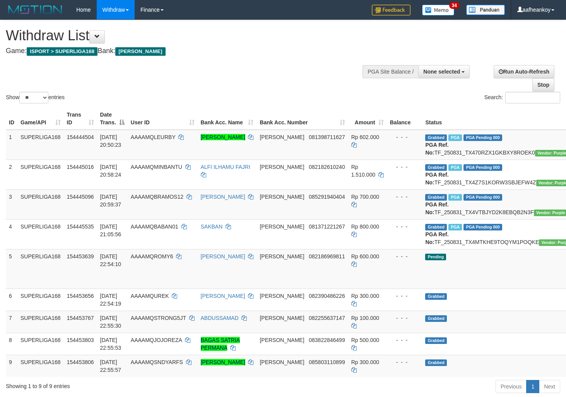  I want to click on span: Copy 085291940404 to clipboard, so click(327, 197).